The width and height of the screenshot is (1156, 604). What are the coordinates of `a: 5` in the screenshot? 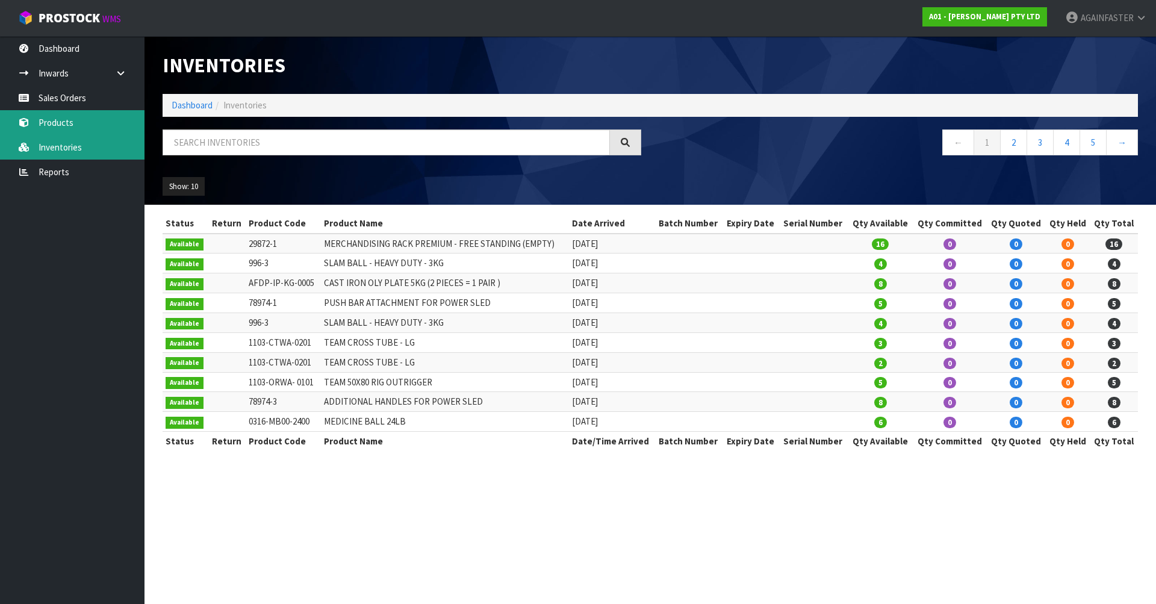 It's located at (1093, 142).